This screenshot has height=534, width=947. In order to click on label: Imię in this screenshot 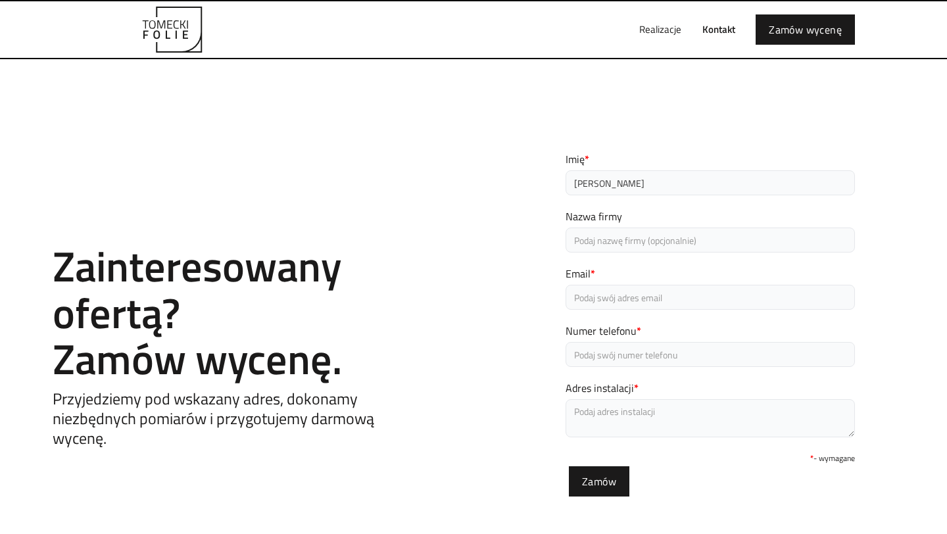, I will do `click(711, 159)`.